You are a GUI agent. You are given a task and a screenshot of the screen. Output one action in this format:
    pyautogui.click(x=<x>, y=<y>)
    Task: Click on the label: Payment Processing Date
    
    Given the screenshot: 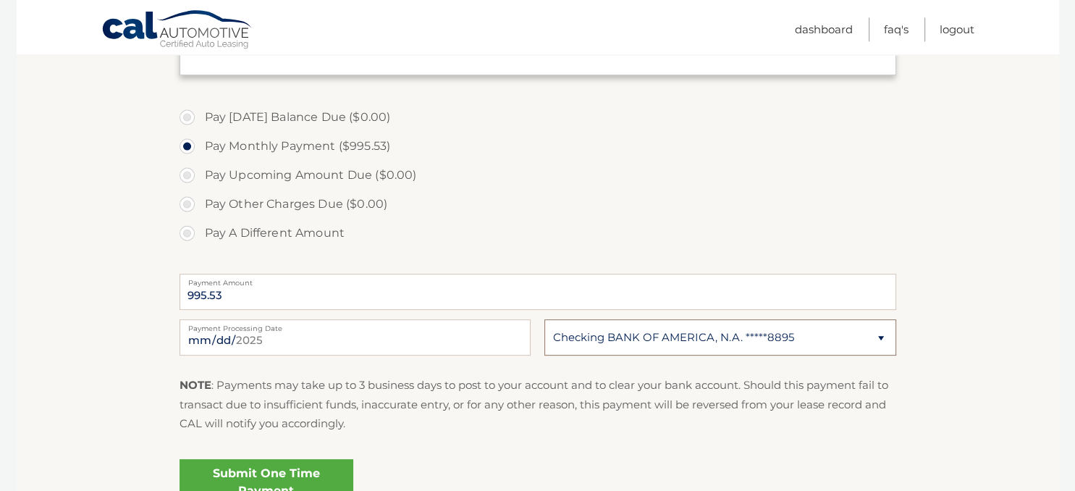 What is the action you would take?
    pyautogui.click(x=355, y=325)
    